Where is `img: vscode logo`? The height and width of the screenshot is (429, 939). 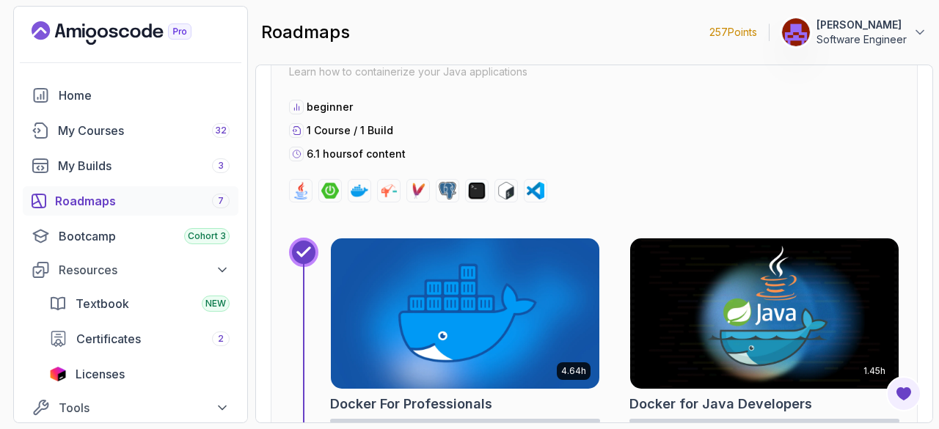 img: vscode logo is located at coordinates (536, 191).